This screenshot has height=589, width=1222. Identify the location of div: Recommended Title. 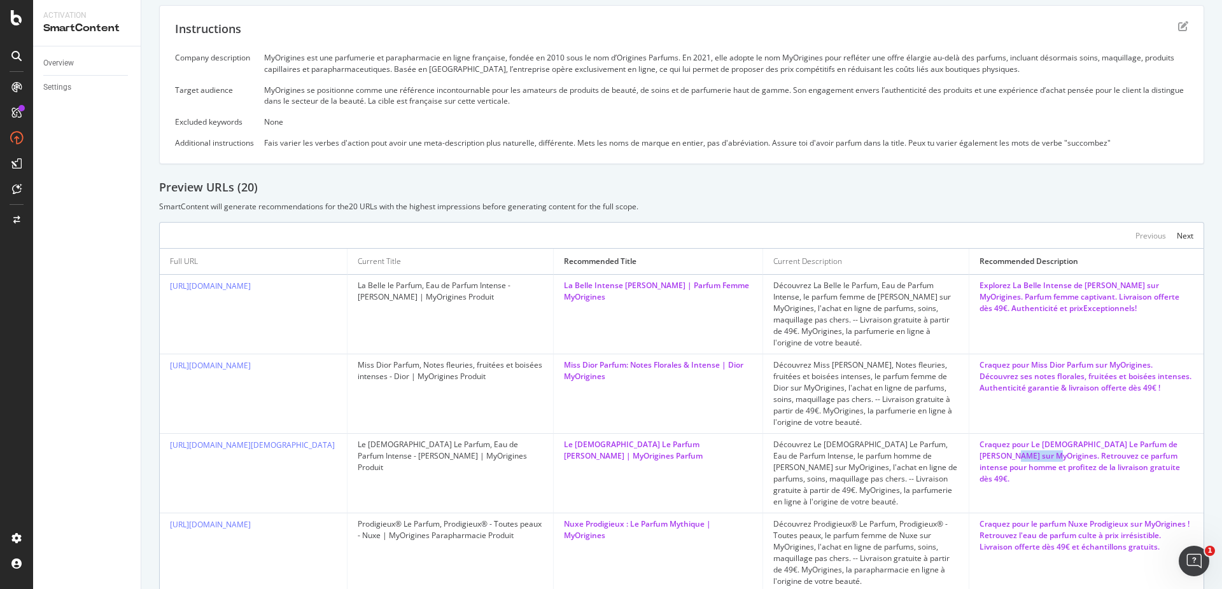
(600, 262).